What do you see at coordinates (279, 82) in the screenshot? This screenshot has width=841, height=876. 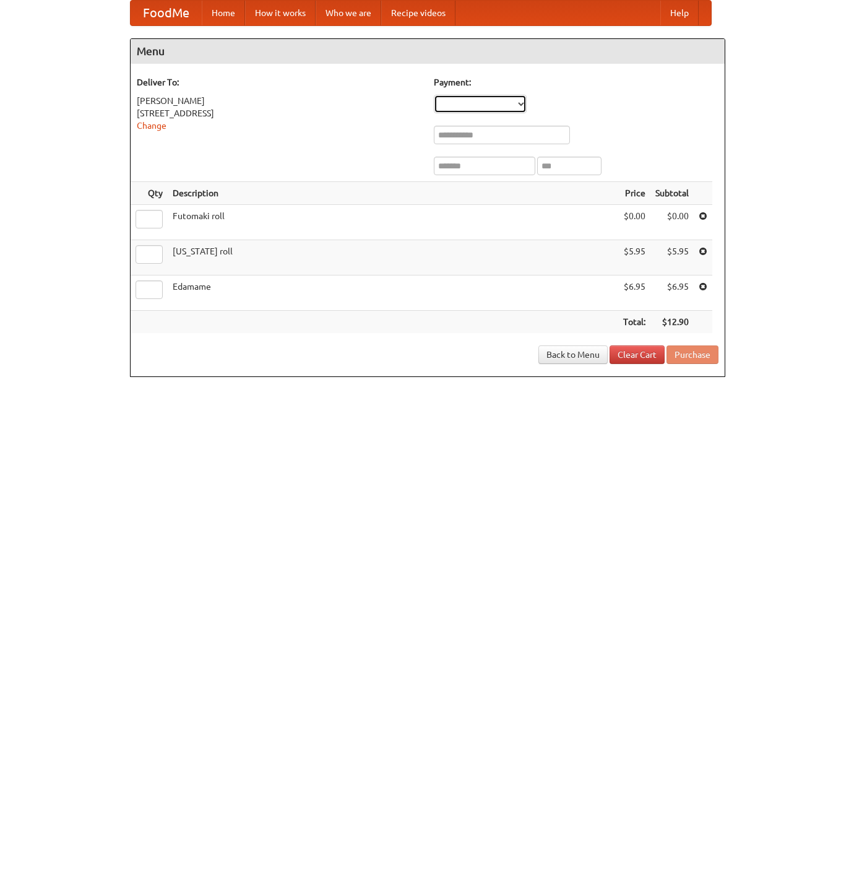 I see `h5: Deliver To:` at bounding box center [279, 82].